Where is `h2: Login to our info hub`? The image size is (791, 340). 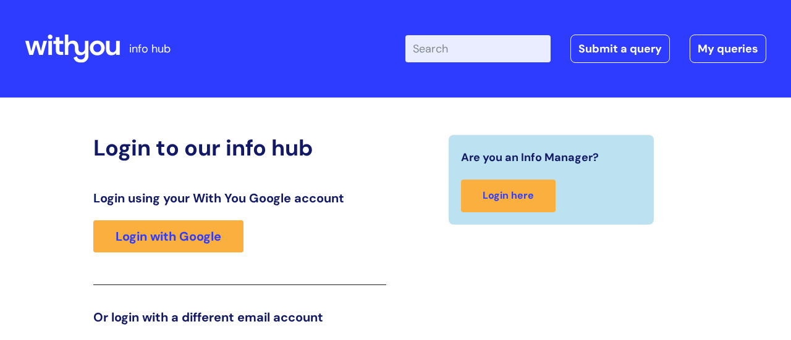
h2: Login to our info hub is located at coordinates (240, 148).